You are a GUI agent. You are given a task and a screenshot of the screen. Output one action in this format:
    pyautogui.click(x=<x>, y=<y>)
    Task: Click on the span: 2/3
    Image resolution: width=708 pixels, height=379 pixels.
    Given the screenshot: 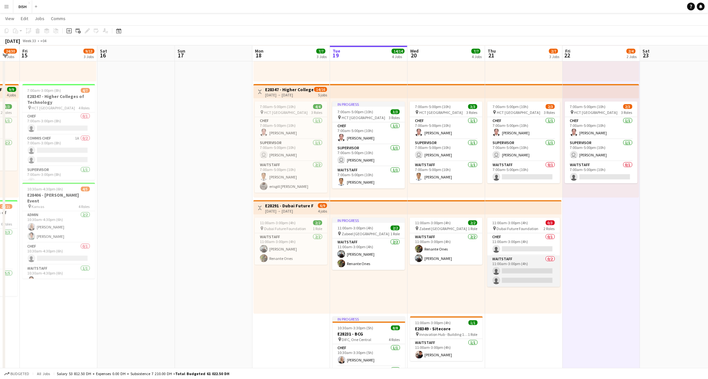 What is the action you would take?
    pyautogui.click(x=628, y=106)
    